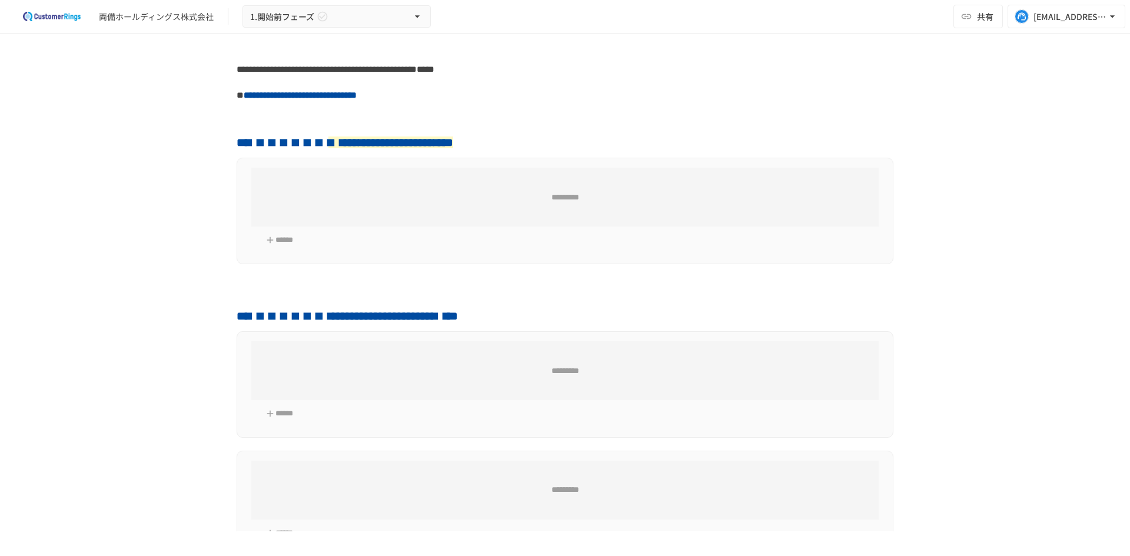 This screenshot has width=1130, height=556. I want to click on button: 1.開始前フェーズ, so click(337, 16).